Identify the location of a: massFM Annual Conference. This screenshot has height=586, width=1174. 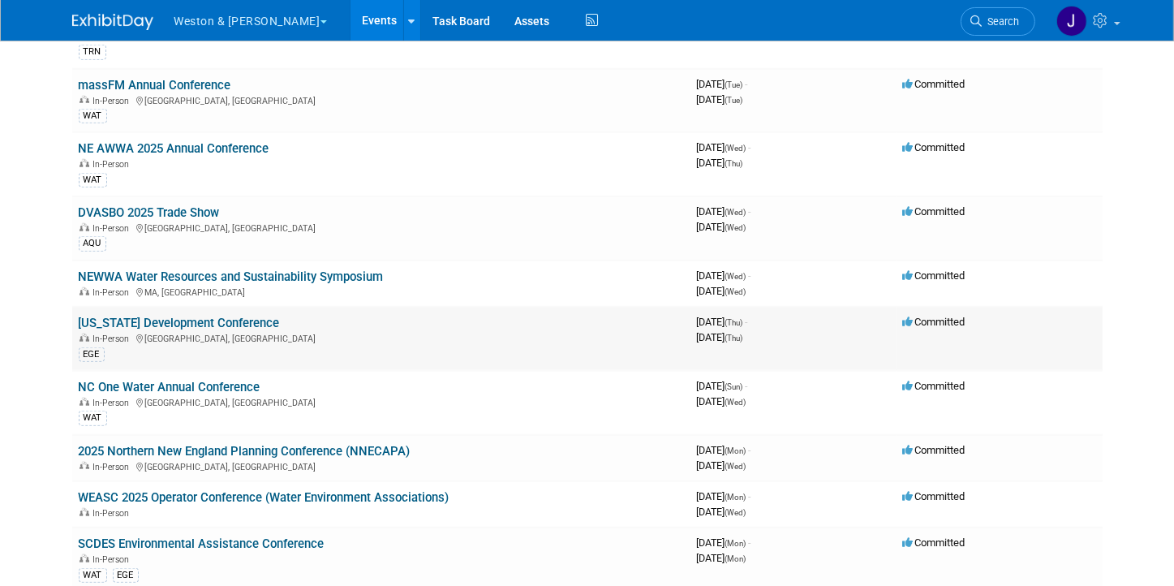
(155, 85).